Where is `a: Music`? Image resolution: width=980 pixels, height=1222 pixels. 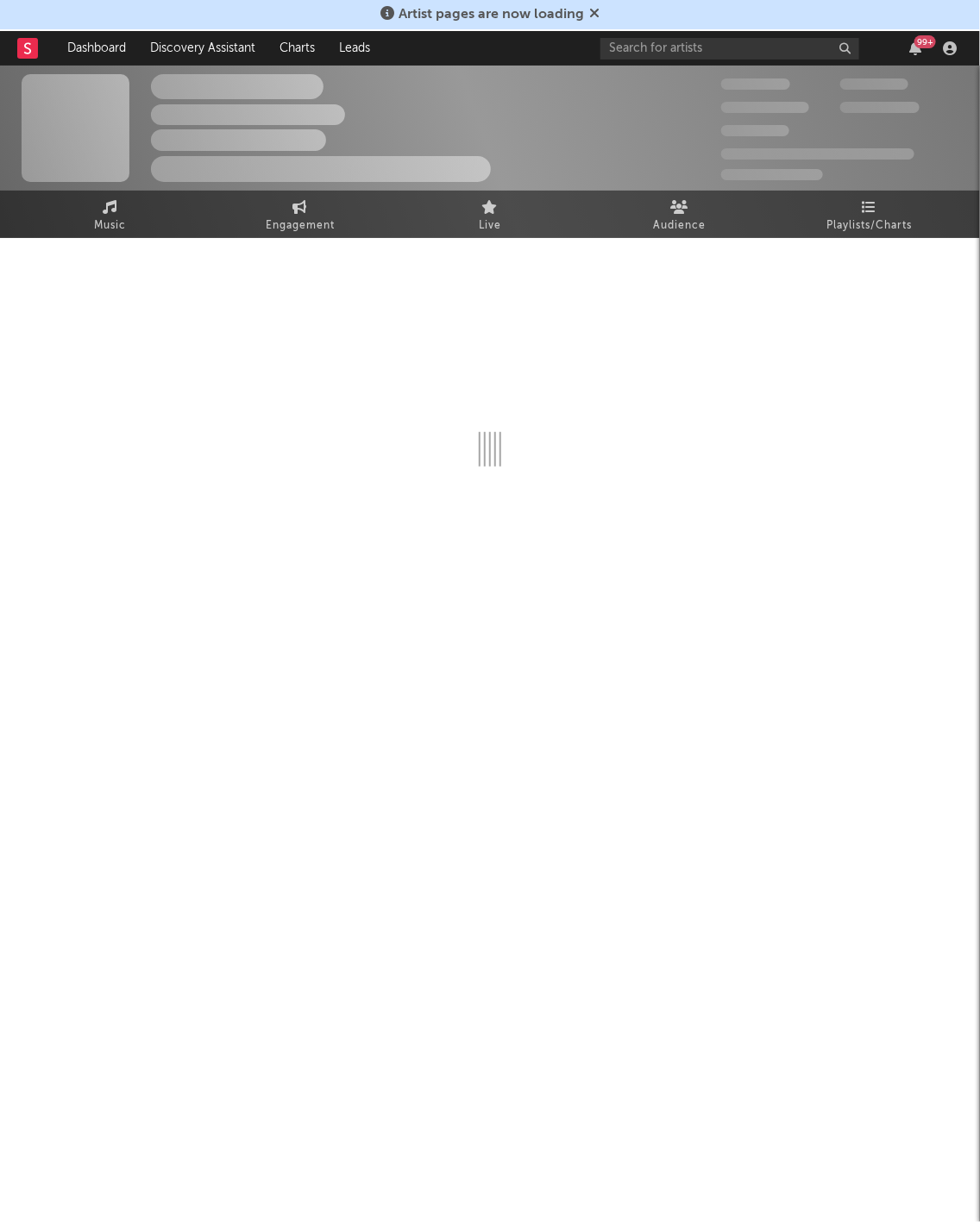 a: Music is located at coordinates (110, 214).